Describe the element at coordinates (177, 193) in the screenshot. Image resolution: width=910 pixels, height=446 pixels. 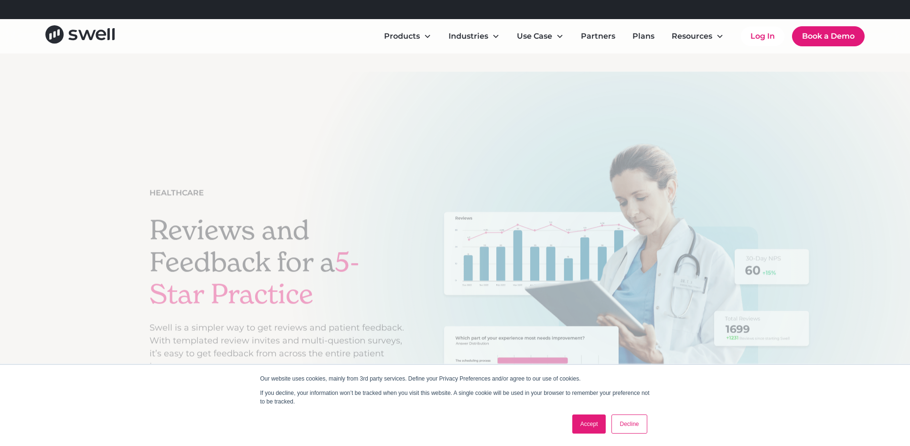
I see `div: Healthcare` at that location.